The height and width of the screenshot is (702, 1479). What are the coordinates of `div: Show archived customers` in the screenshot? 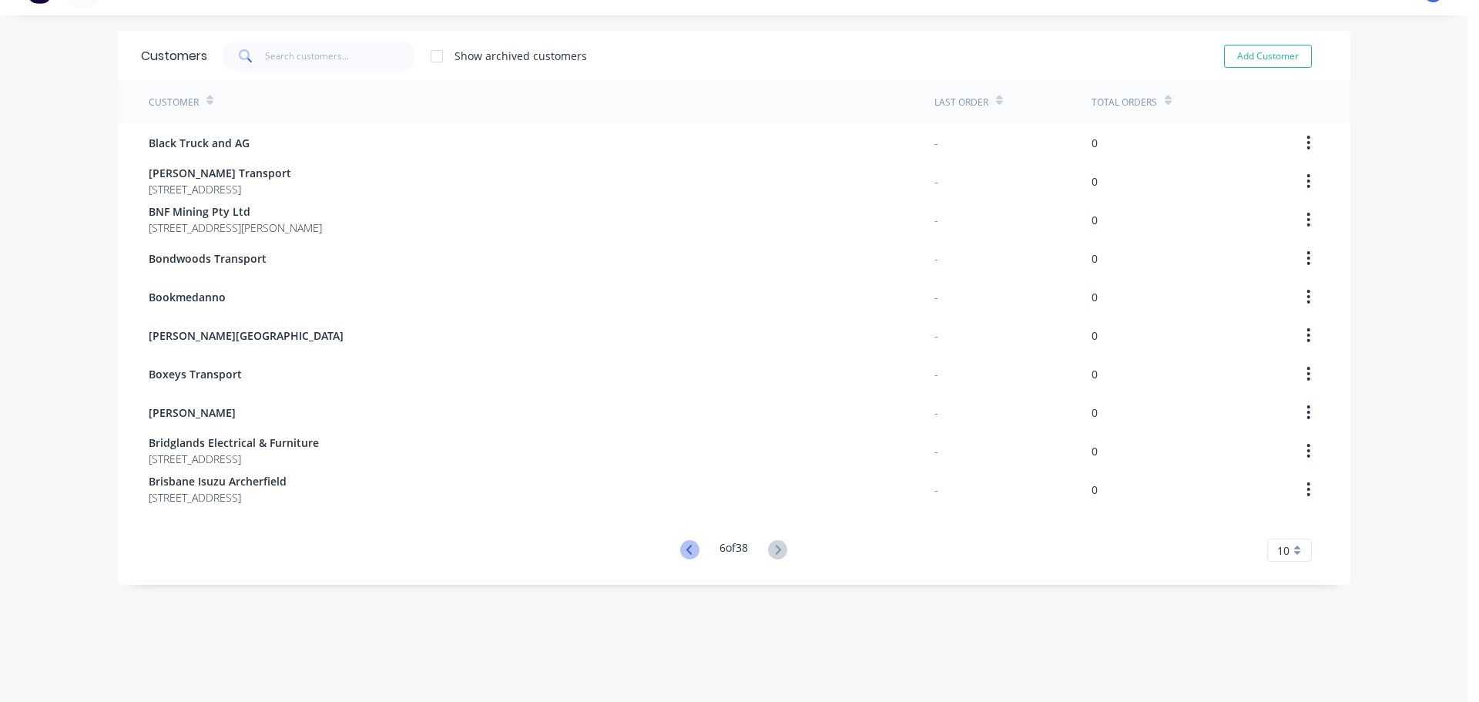 It's located at (521, 55).